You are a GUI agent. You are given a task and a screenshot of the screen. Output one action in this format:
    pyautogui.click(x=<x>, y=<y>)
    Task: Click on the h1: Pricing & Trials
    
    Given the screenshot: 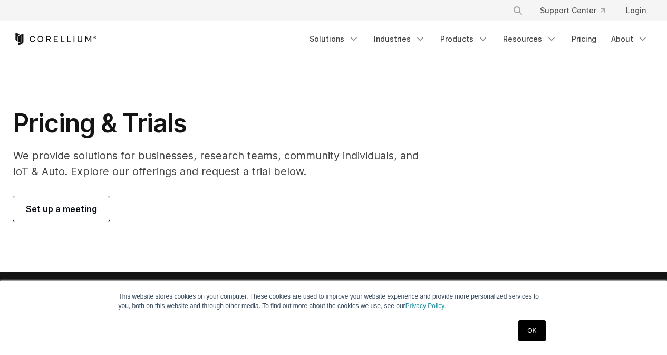 What is the action you would take?
    pyautogui.click(x=223, y=123)
    